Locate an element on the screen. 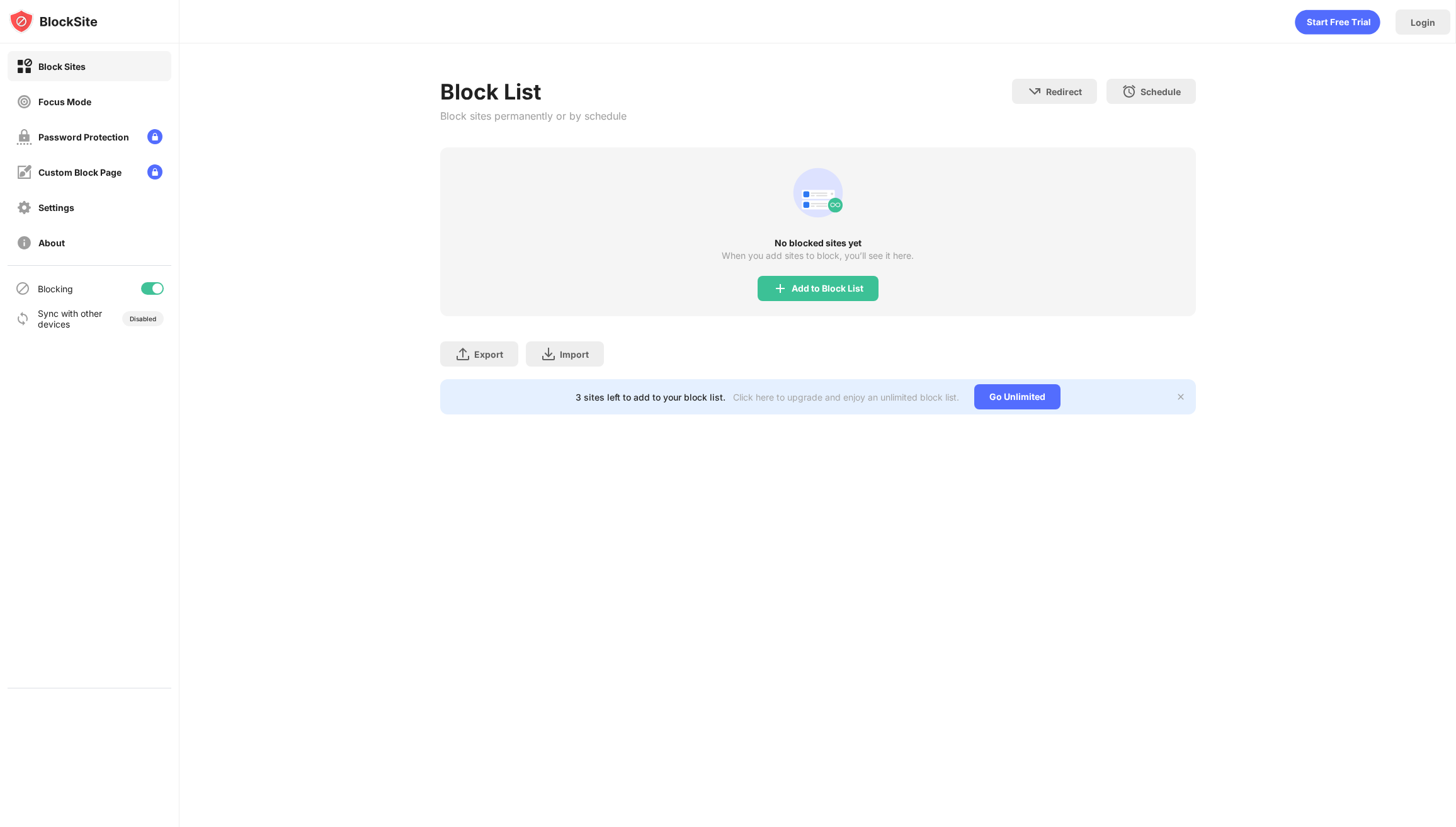 This screenshot has width=1456, height=827. div: Password Protection is located at coordinates (84, 137).